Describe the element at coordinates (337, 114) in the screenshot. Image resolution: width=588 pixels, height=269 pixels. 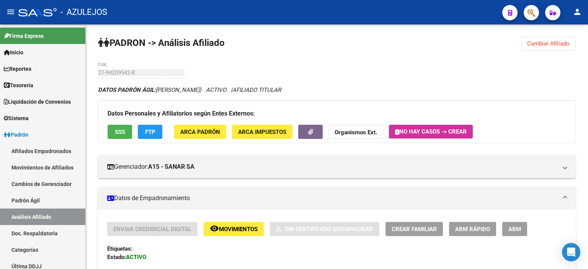
I see `h3: Datos Personales y Afiliatorios según Entes Externos:` at that location.